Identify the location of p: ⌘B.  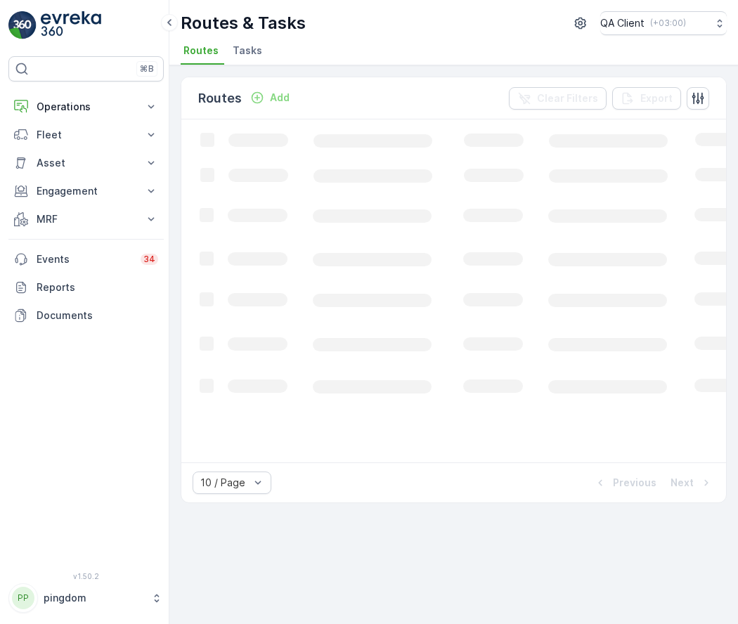
(147, 69).